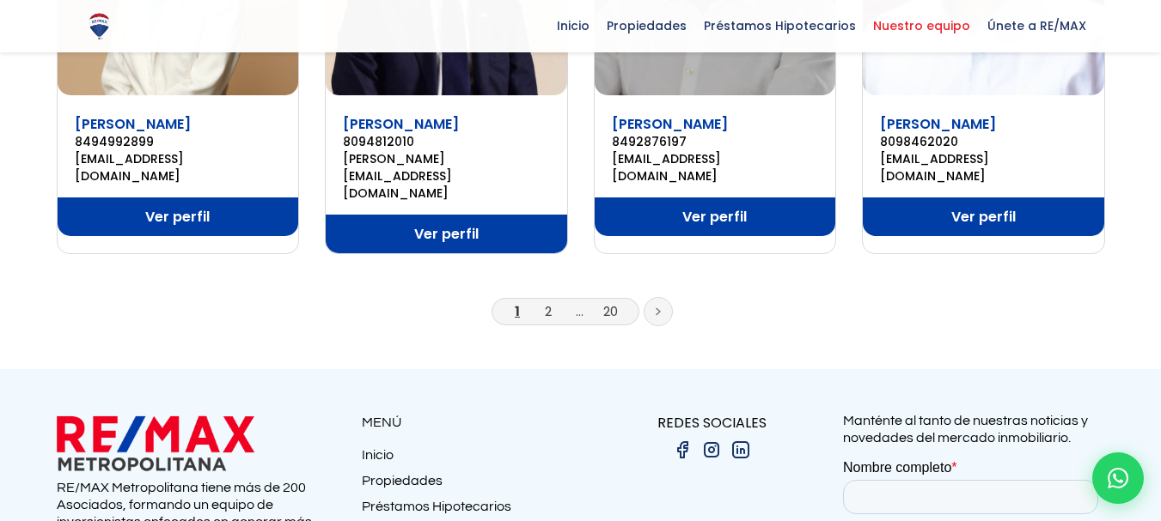  Describe the element at coordinates (573, 26) in the screenshot. I see `span: Inicio` at that location.